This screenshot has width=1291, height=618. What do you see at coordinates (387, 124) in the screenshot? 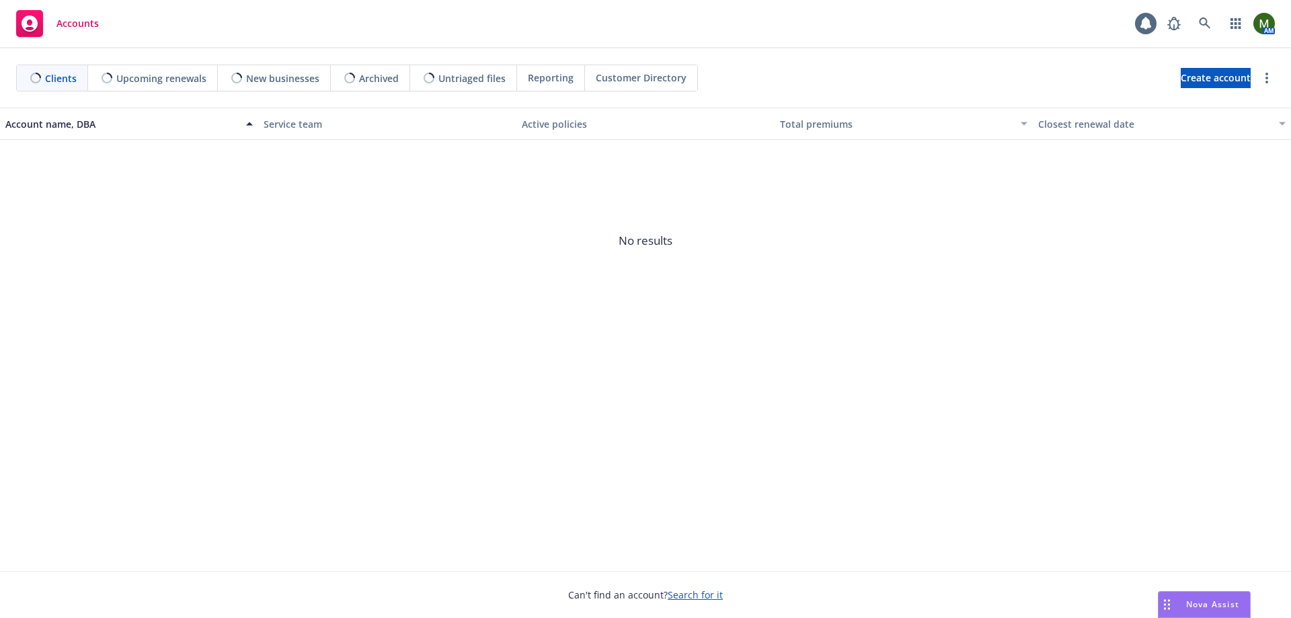
I see `button: Service team` at bounding box center [387, 124].